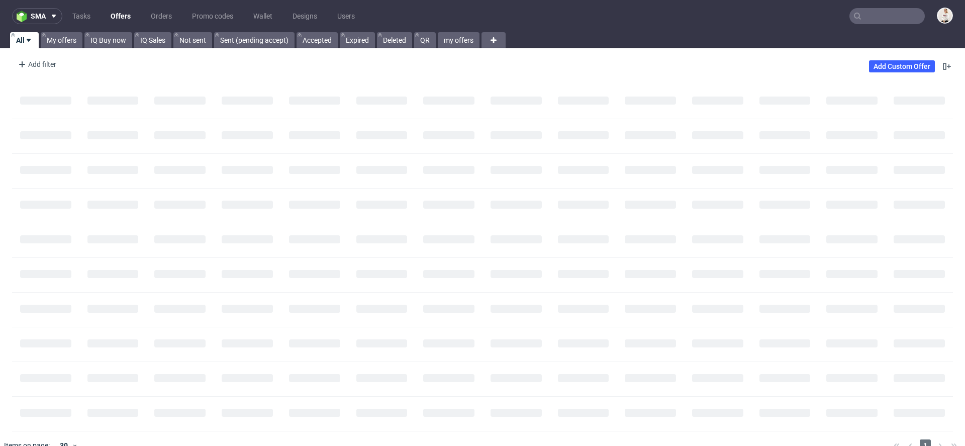  What do you see at coordinates (24, 40) in the screenshot?
I see `a: All` at bounding box center [24, 40].